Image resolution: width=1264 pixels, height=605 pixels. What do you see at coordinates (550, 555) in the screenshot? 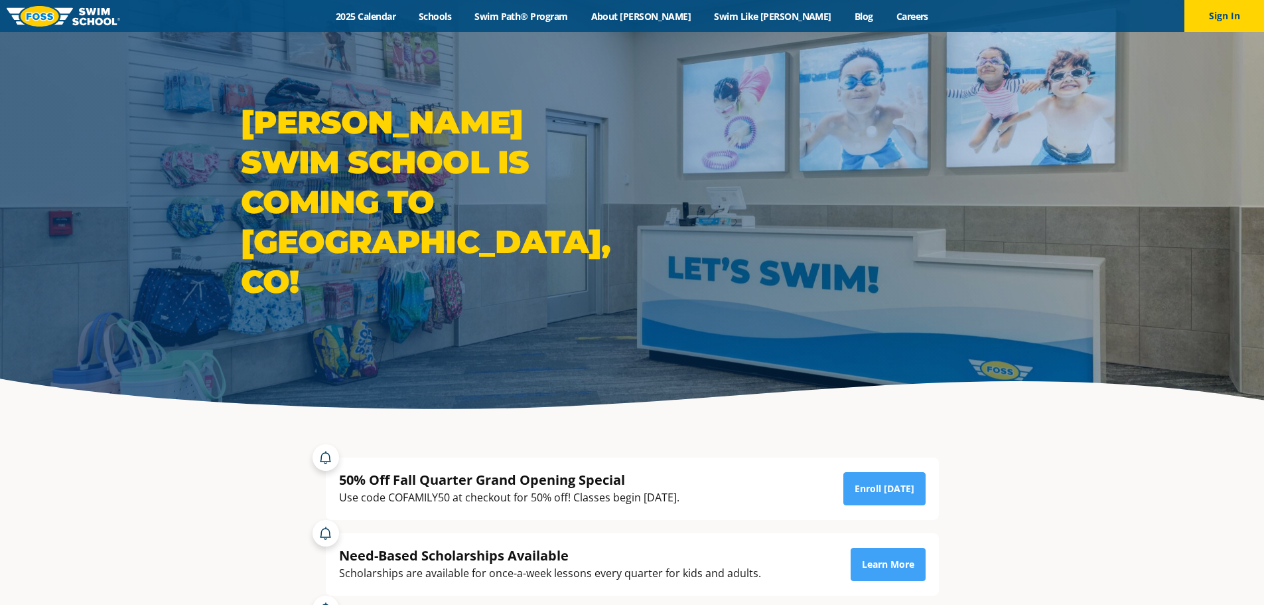
I see `div: Need-Based Scholarships Available` at bounding box center [550, 555].